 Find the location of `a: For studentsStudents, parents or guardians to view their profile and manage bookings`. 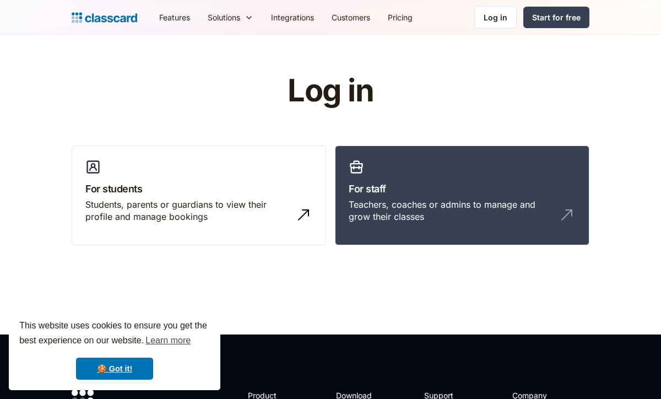

a: For studentsStudents, parents or guardians to view their profile and manage bookings is located at coordinates (199, 196).